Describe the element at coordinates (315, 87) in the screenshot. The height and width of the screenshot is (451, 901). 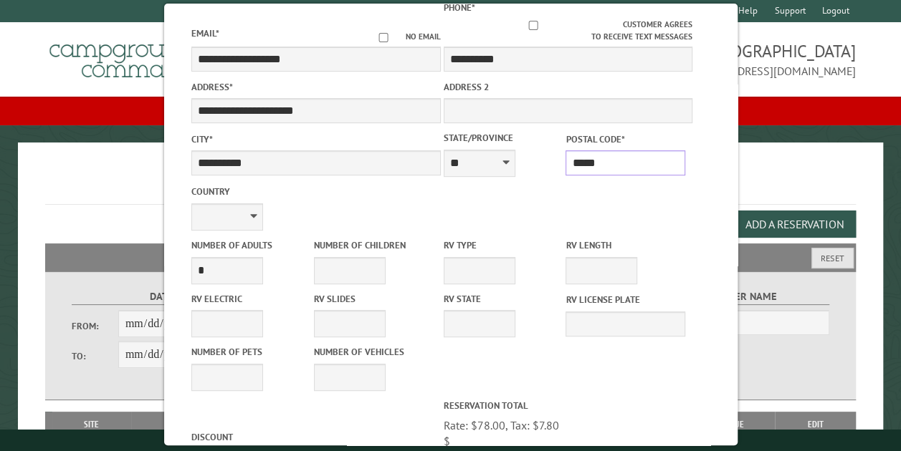
I see `label: Address` at that location.